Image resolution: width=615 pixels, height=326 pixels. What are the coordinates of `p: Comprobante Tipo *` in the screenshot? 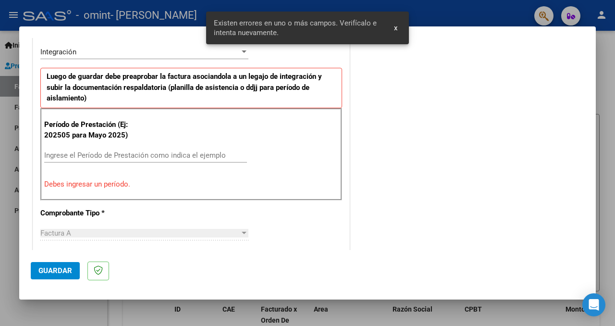 It's located at (85, 213).